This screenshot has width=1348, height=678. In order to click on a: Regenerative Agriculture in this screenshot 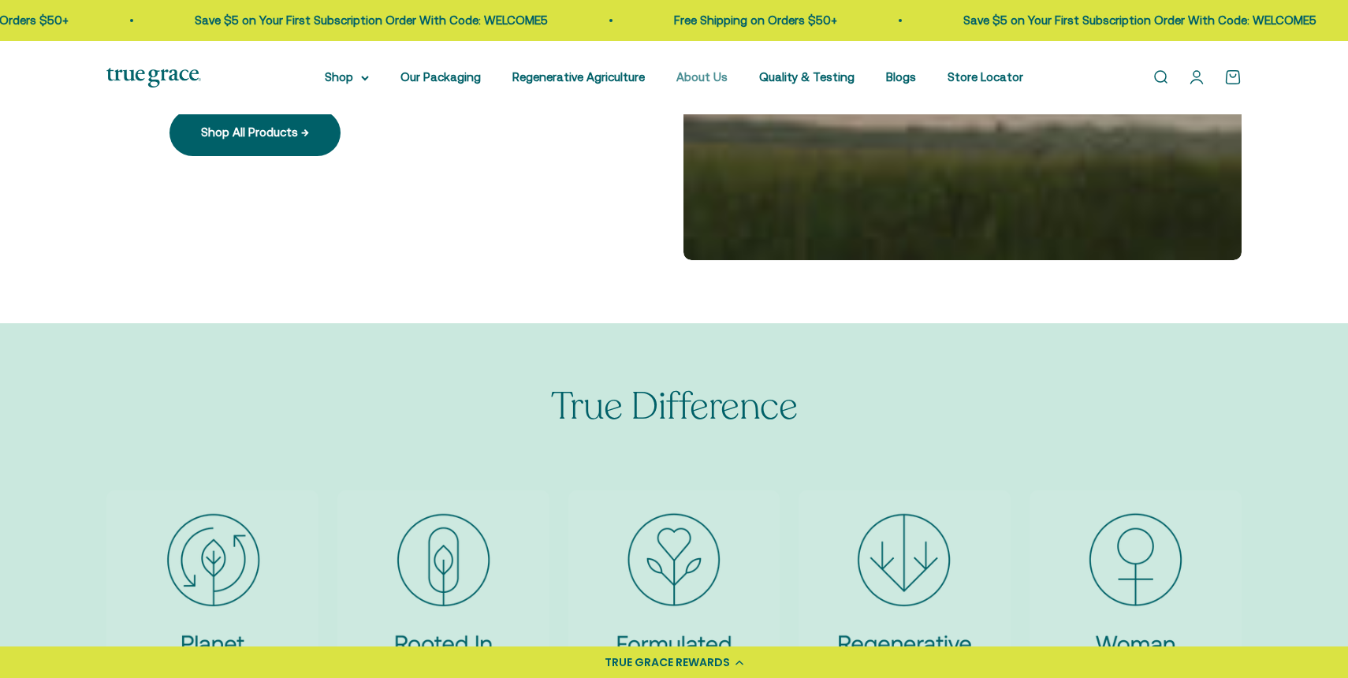, I will do `click(578, 76)`.